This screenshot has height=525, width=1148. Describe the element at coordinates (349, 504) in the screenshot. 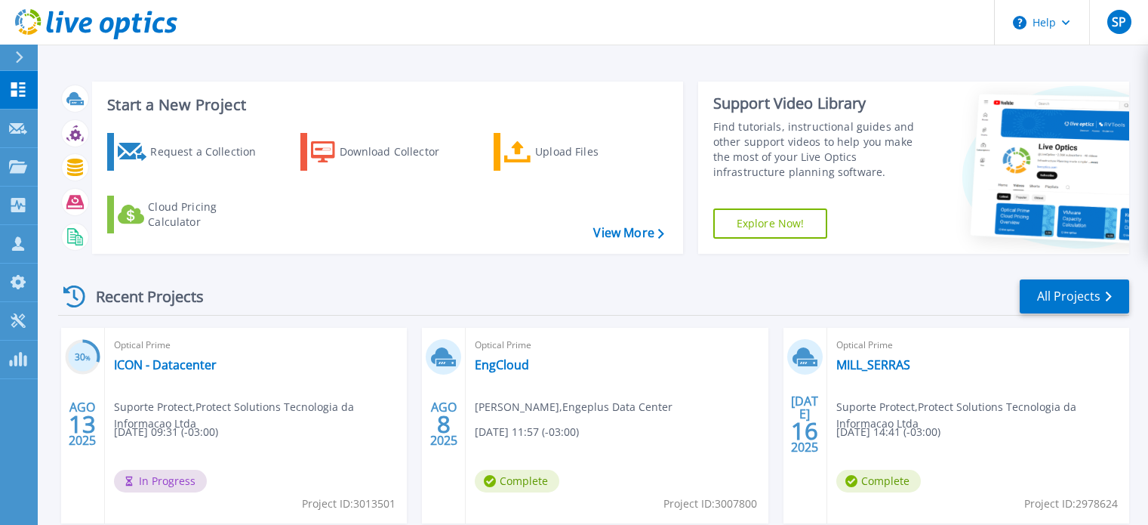

I see `span: Project ID: 3013501` at that location.